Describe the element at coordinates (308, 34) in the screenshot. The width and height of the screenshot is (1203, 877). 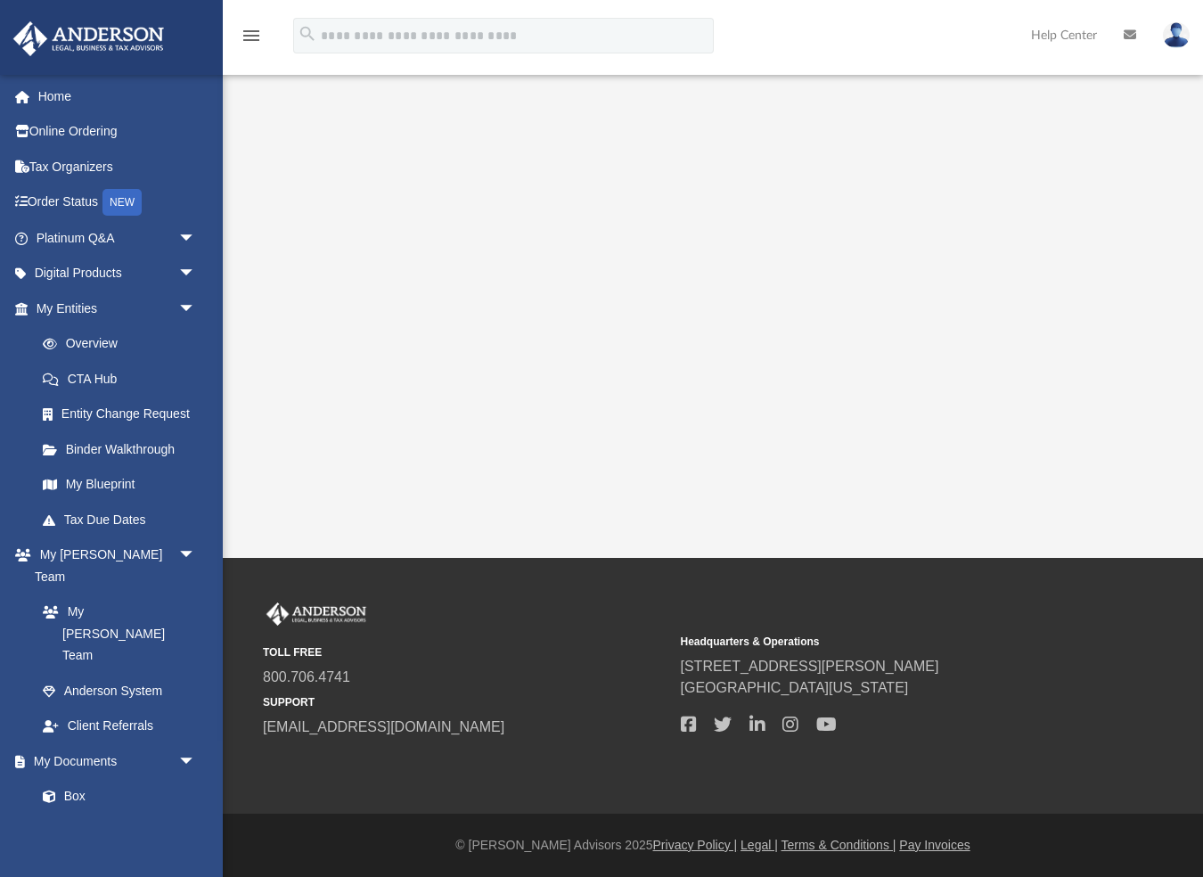
I see `i: search` at that location.